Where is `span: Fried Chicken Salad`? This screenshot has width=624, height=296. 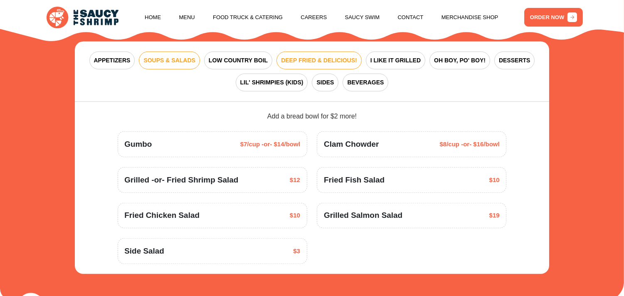 span: Fried Chicken Salad is located at coordinates (162, 215).